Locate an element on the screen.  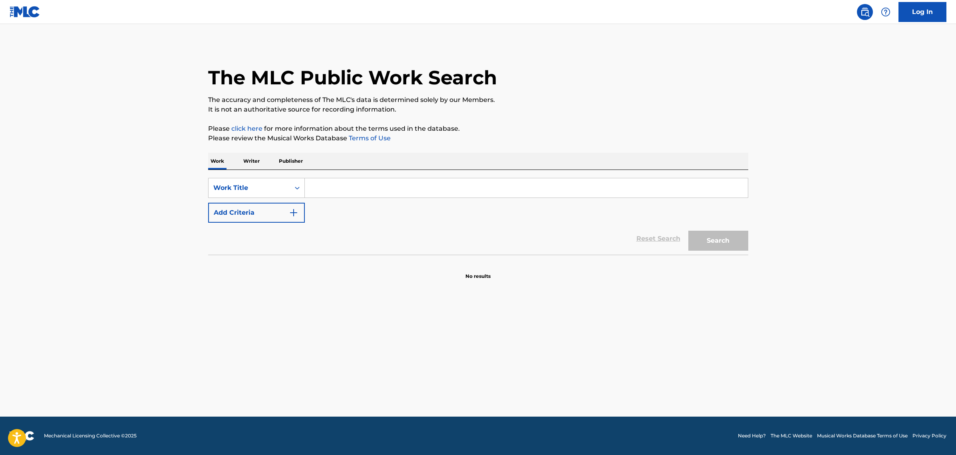
a: Terms of Use is located at coordinates (369, 138).